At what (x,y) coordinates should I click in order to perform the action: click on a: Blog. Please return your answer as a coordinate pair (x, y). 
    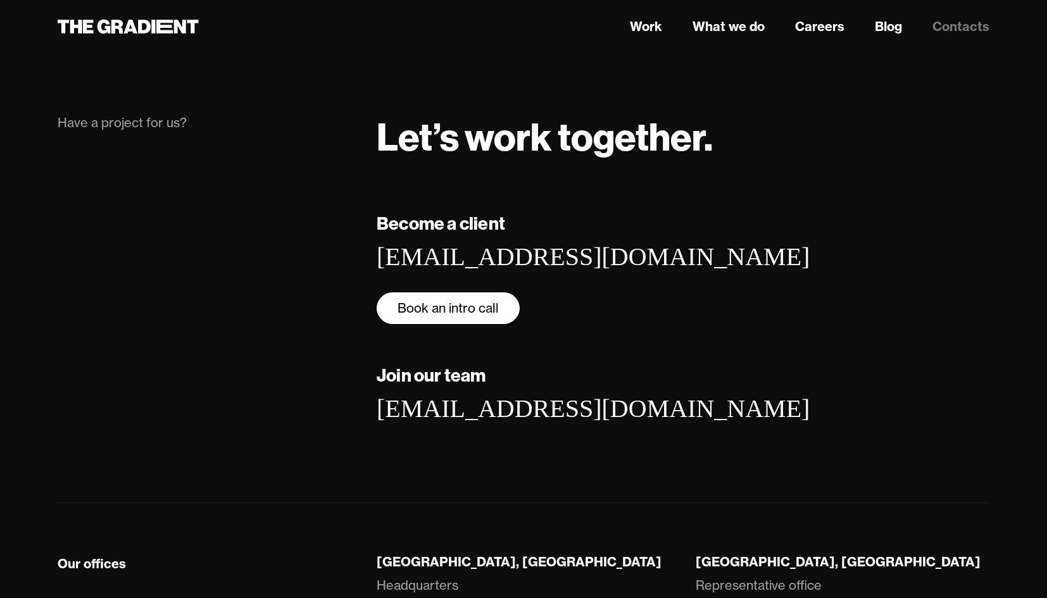
    Looking at the image, I should click on (888, 27).